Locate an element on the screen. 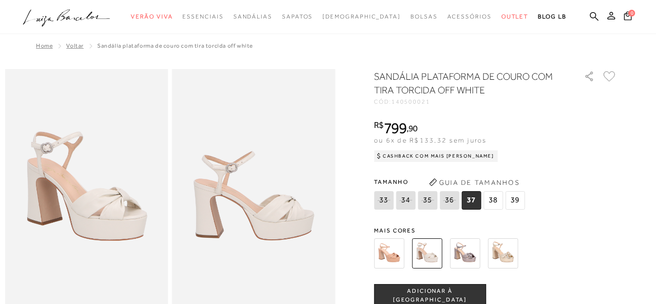  span: 38 is located at coordinates (493, 200).